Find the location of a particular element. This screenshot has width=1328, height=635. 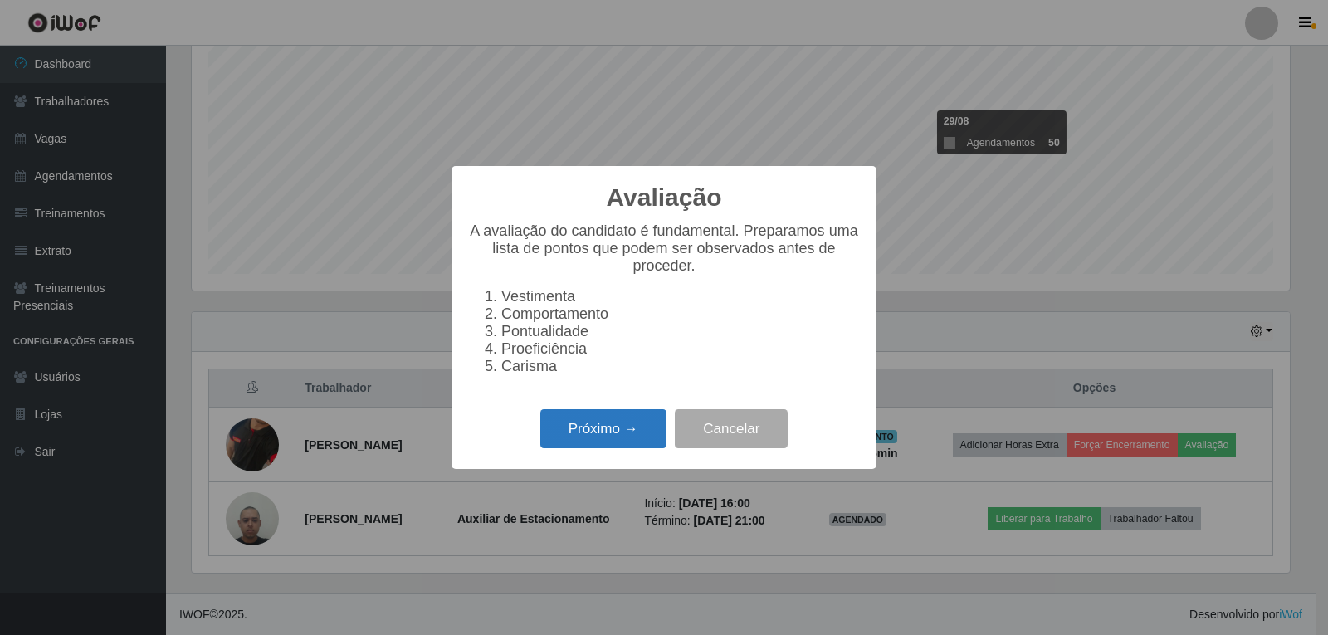

li: Comportamento is located at coordinates (681, 314).